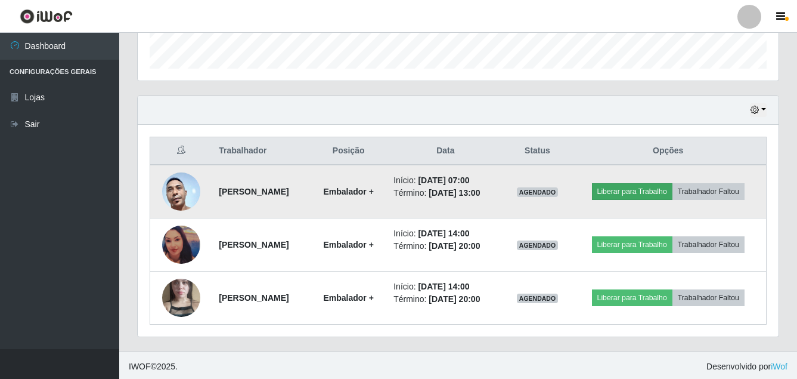 This screenshot has width=797, height=379. I want to click on img: 1738963507457.jpeg, so click(181, 245).